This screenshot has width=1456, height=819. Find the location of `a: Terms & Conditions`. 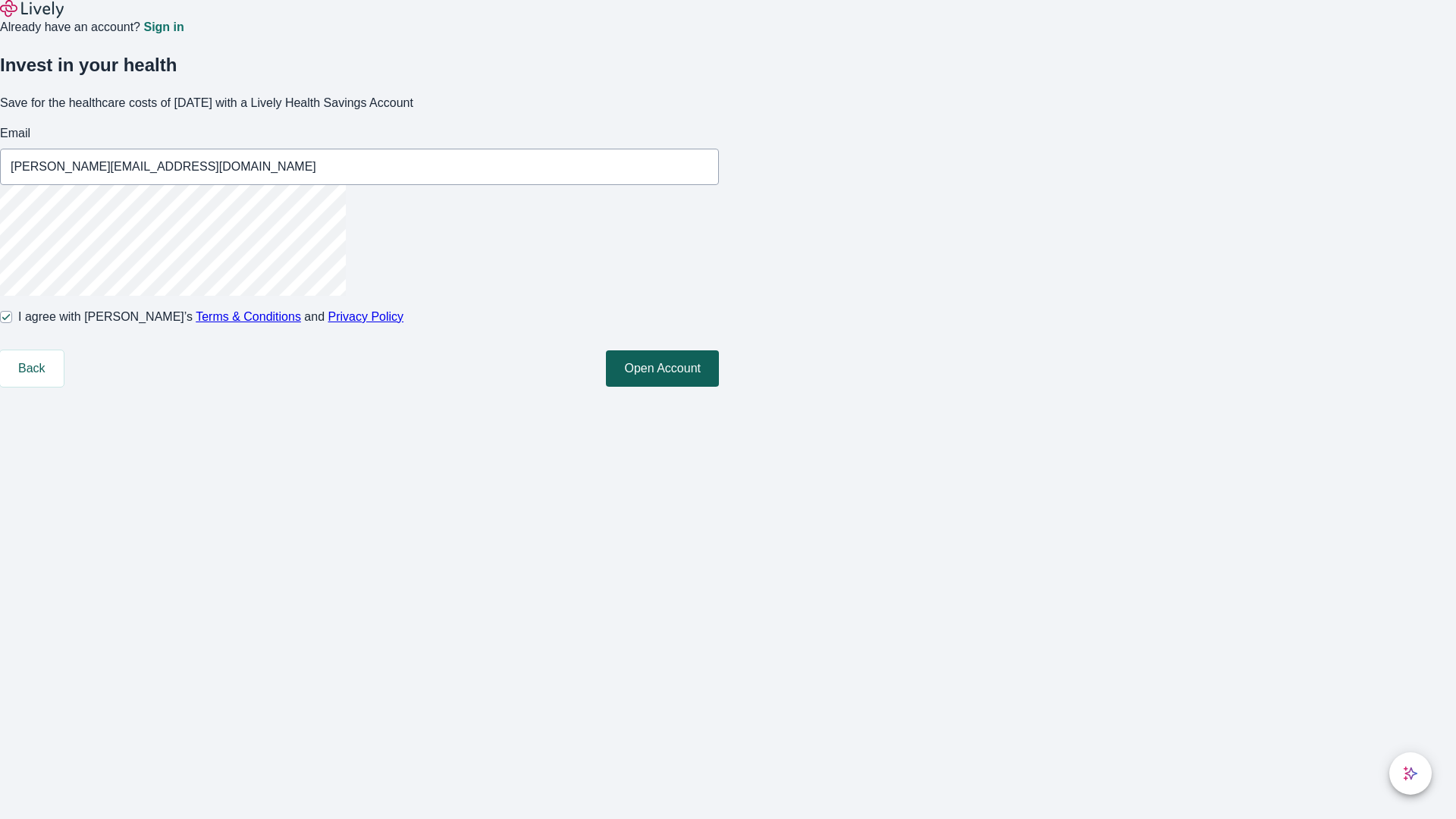

a: Terms & Conditions is located at coordinates (248, 316).